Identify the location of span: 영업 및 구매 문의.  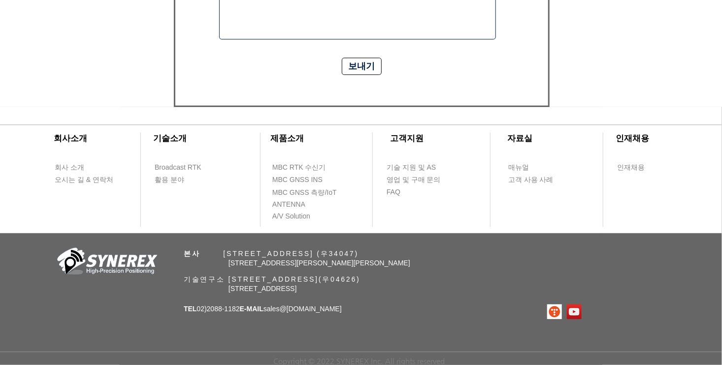
(414, 180).